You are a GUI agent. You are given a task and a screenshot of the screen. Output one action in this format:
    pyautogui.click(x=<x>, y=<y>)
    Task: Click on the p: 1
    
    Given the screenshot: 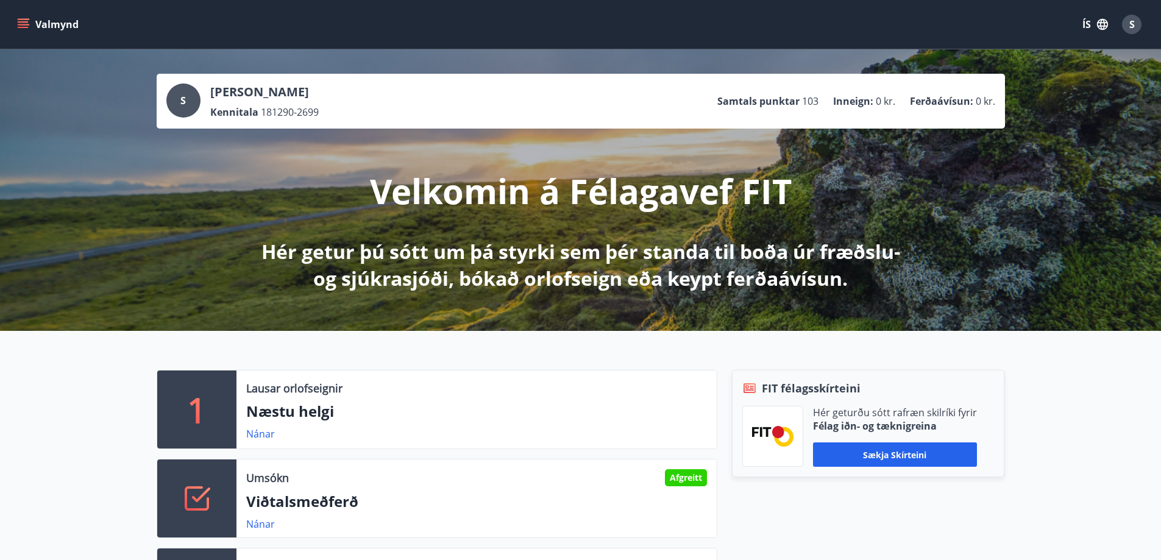 What is the action you would take?
    pyautogui.click(x=197, y=409)
    